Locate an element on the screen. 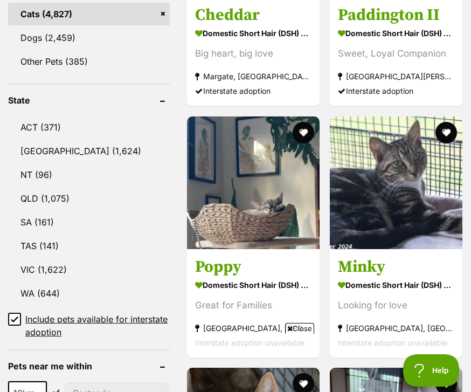  img: adc.png is located at coordinates (81, 4).